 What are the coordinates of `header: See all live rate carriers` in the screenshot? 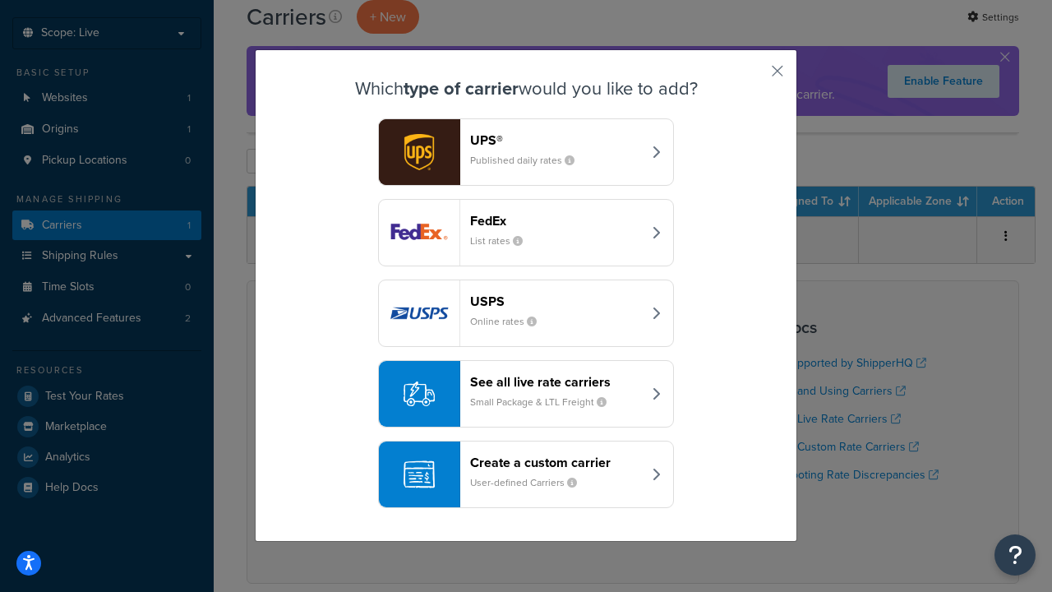 It's located at (555, 381).